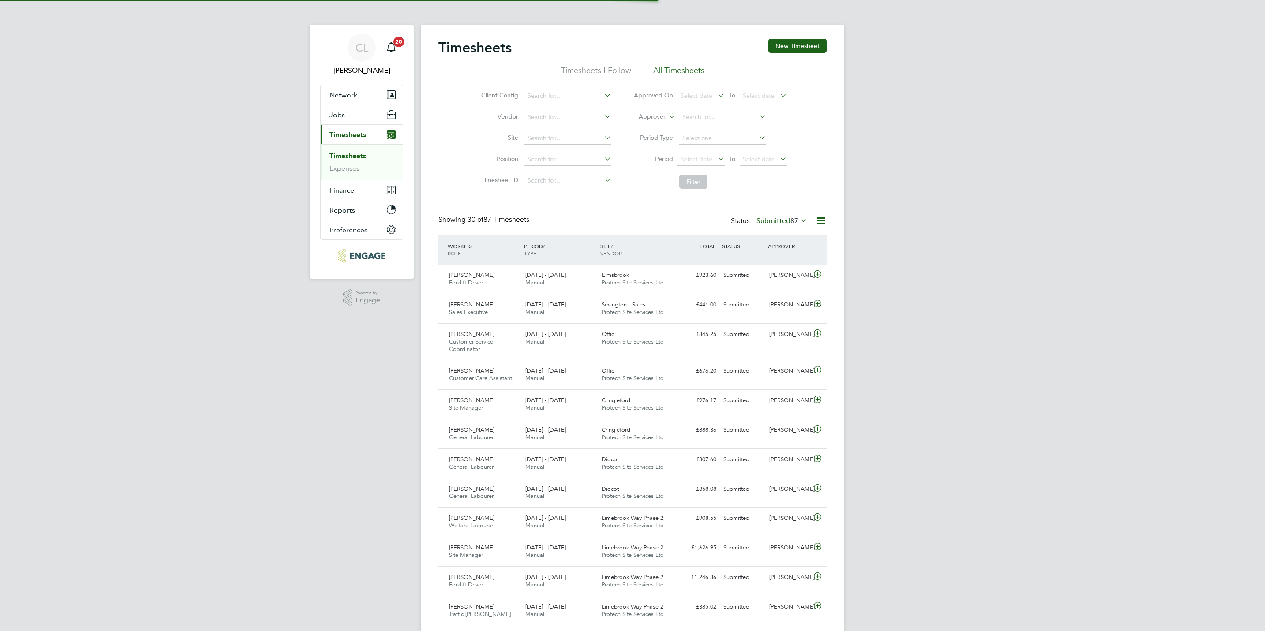 The image size is (1265, 631). What do you see at coordinates (498, 220) in the screenshot?
I see `span: 87 Timesheets` at bounding box center [498, 220].